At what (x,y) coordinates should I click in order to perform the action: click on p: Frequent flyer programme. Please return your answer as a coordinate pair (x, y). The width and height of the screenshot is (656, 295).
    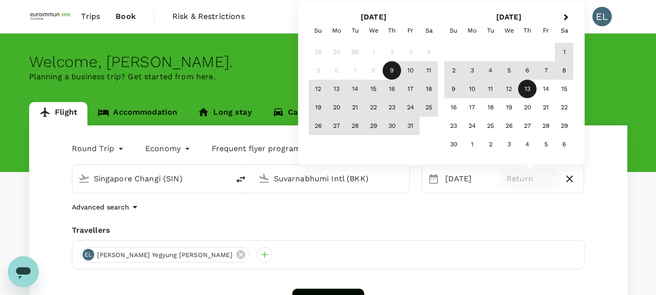
    Looking at the image, I should click on (262, 149).